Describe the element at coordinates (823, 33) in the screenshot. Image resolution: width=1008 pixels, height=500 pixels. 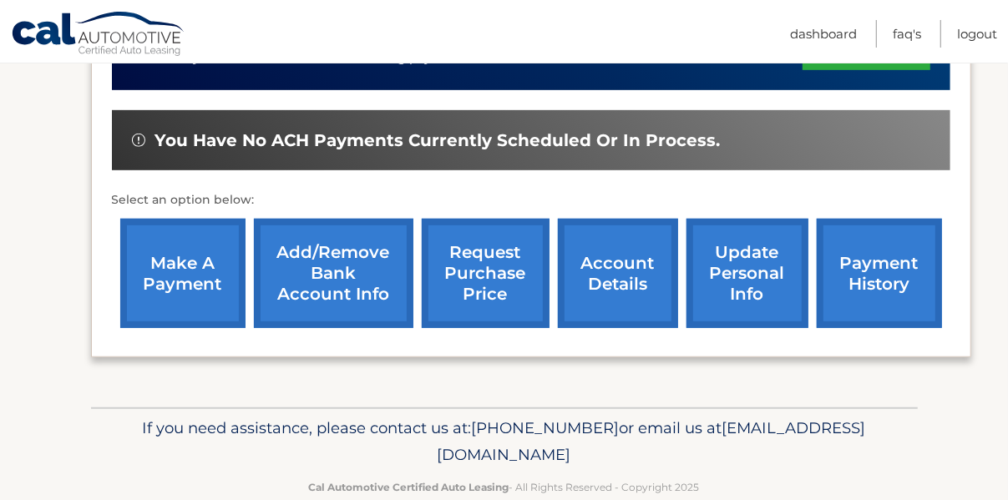
I see `a: Dashboard` at that location.